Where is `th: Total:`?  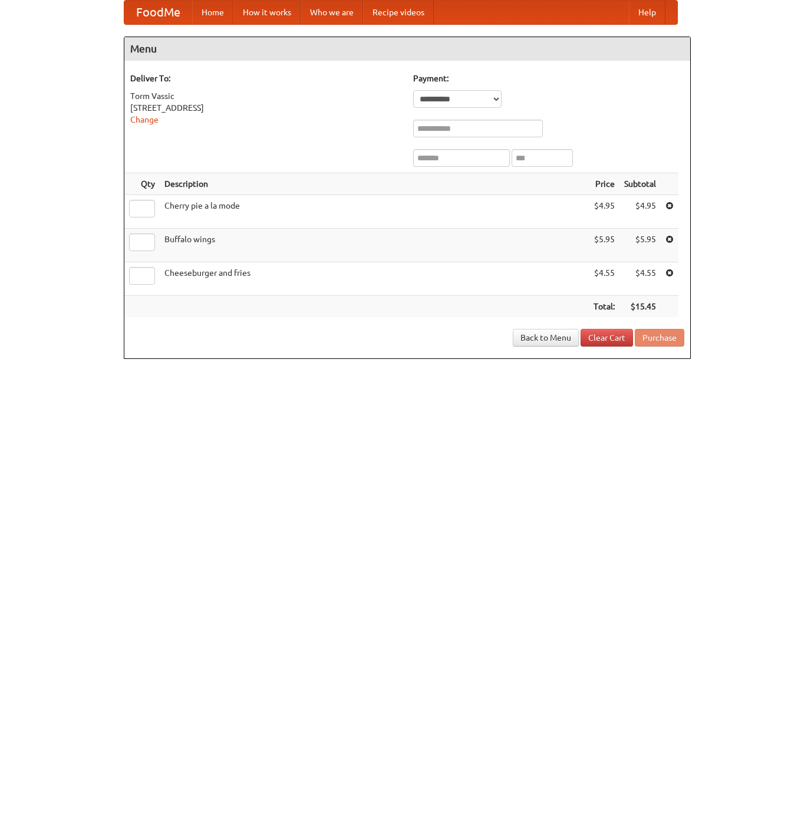 th: Total: is located at coordinates (604, 306).